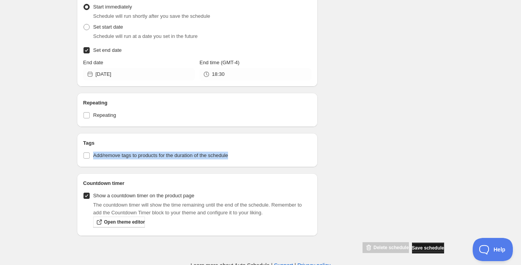 The height and width of the screenshot is (265, 521). Describe the element at coordinates (219, 62) in the screenshot. I see `span: End time (GMT-4)` at that location.